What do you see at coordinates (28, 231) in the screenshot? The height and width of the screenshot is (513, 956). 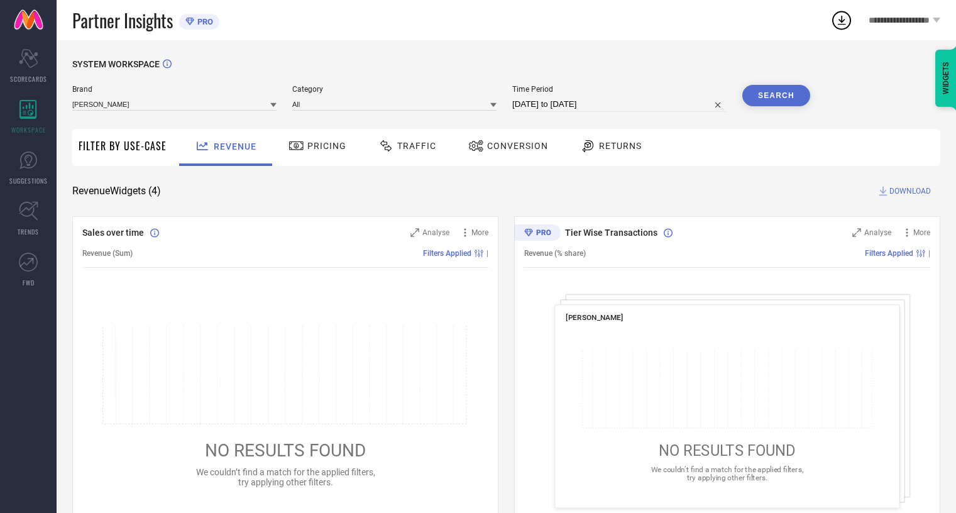 I see `span: TRENDS` at bounding box center [28, 231].